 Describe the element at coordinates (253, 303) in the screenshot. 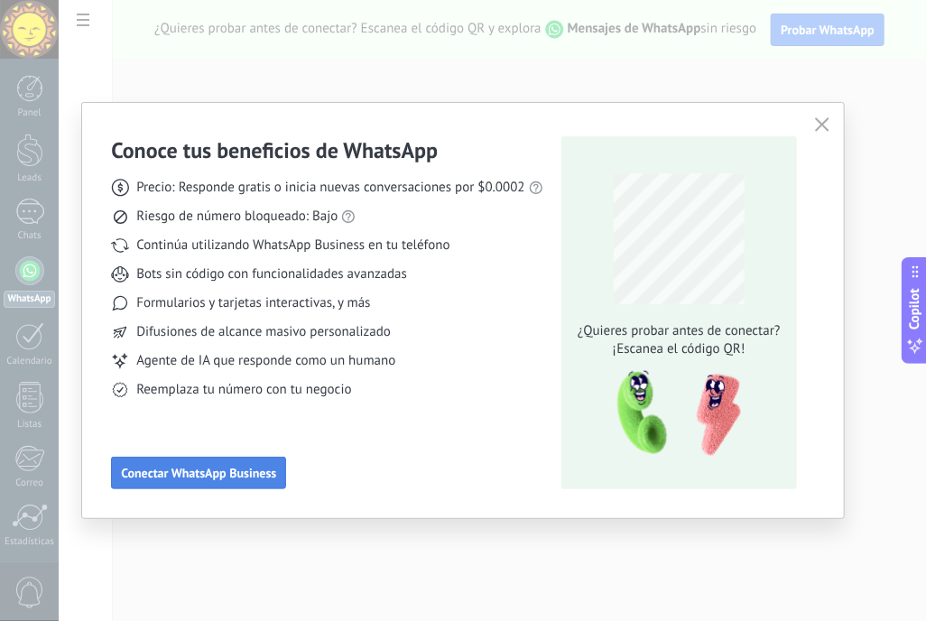

I see `span: Formularios y tarjetas interactivas, y más` at that location.